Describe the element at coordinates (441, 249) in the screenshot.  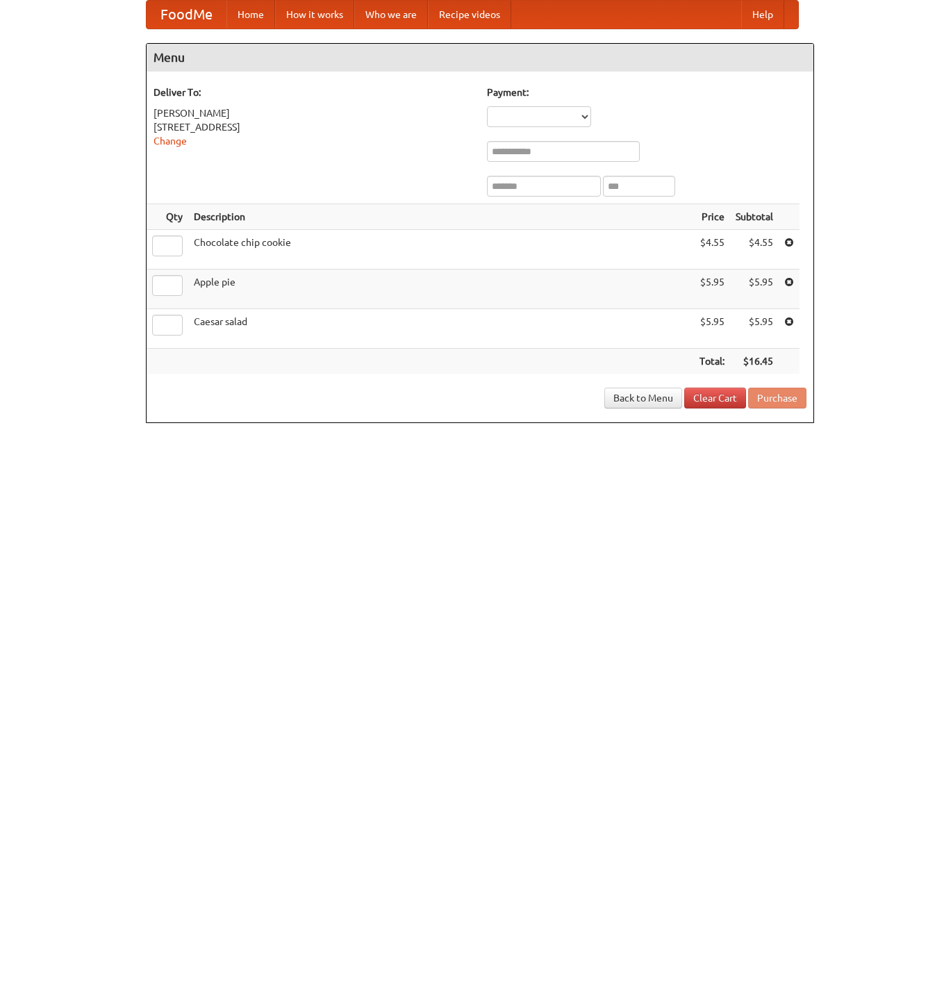
I see `td: Chocolate chip cookie` at that location.